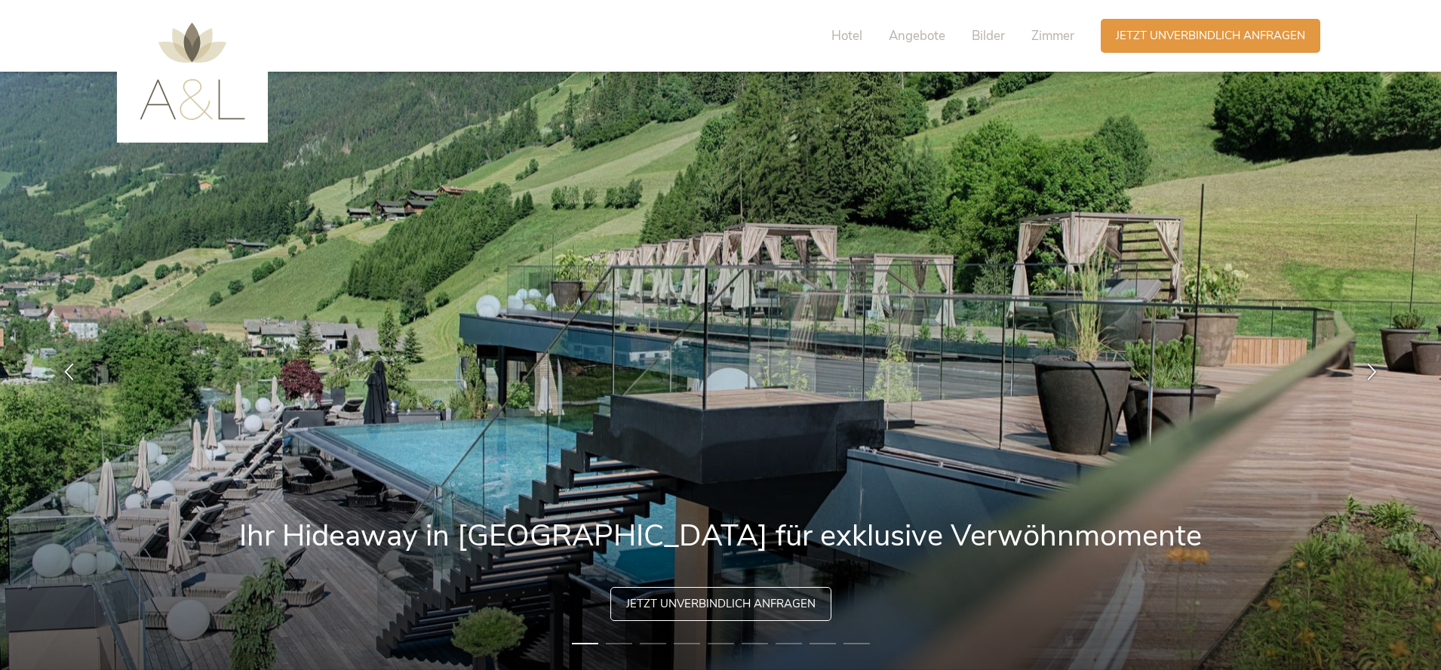 The height and width of the screenshot is (670, 1441). Describe the element at coordinates (1052, 35) in the screenshot. I see `span: Zimmer` at that location.